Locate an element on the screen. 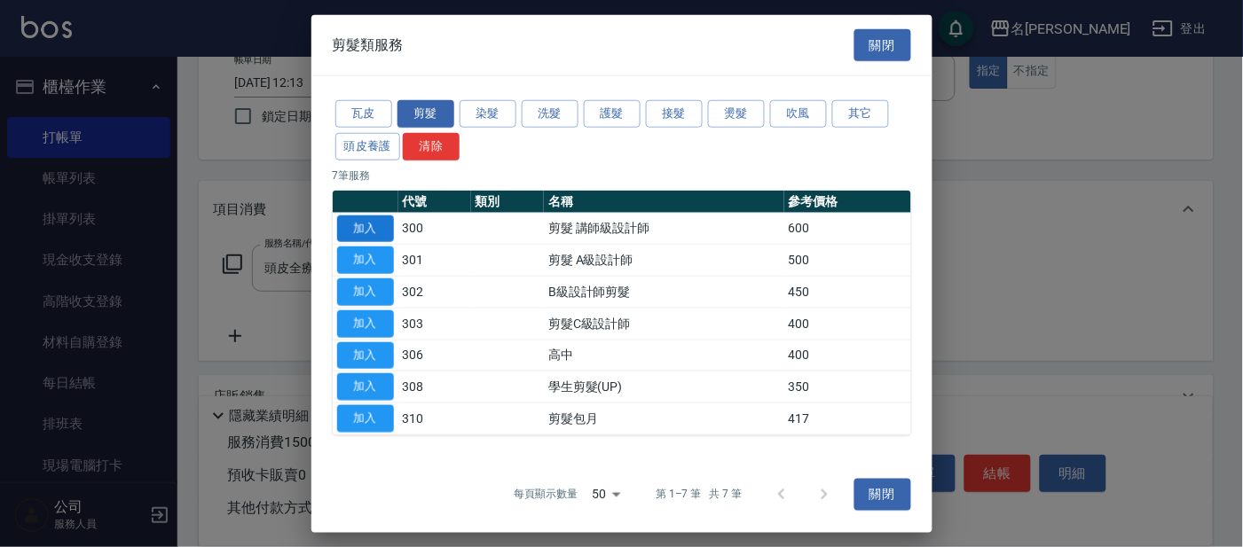 This screenshot has width=1243, height=547. button: 吹風 is located at coordinates (798, 114).